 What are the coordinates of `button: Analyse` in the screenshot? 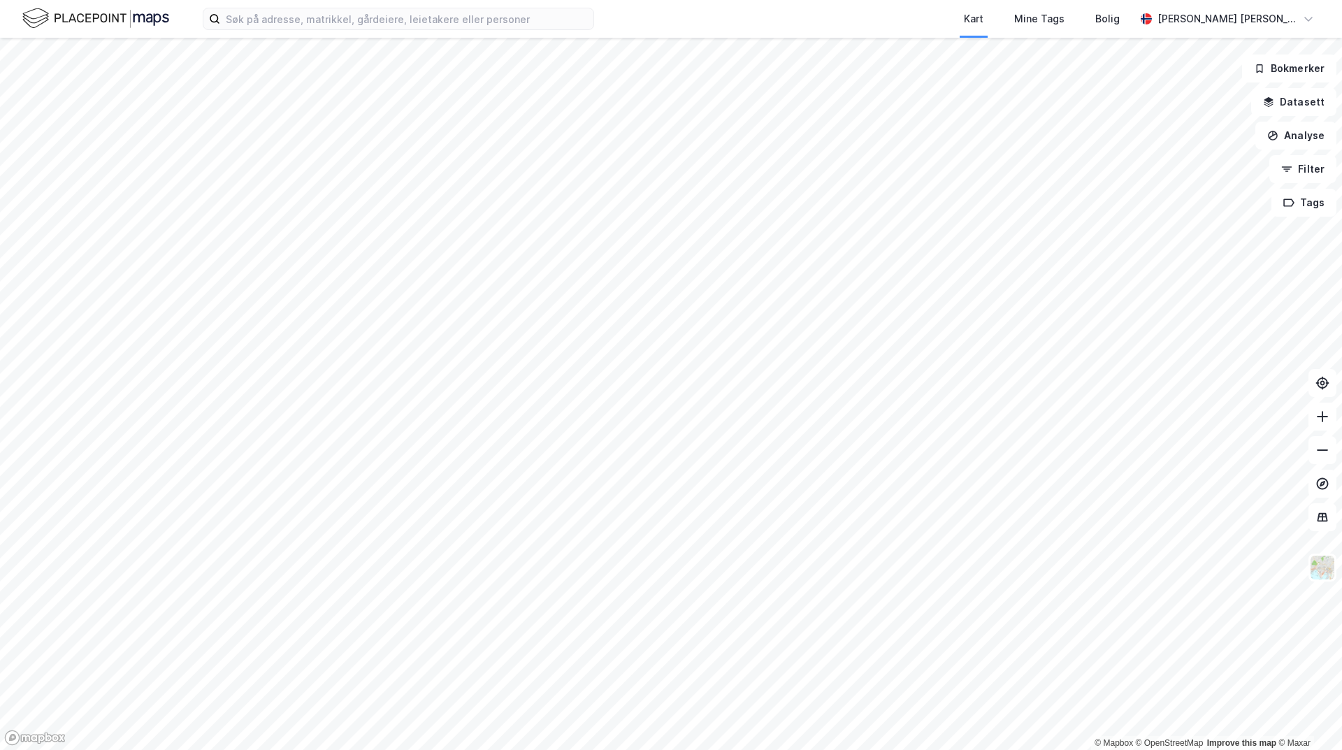 It's located at (1296, 136).